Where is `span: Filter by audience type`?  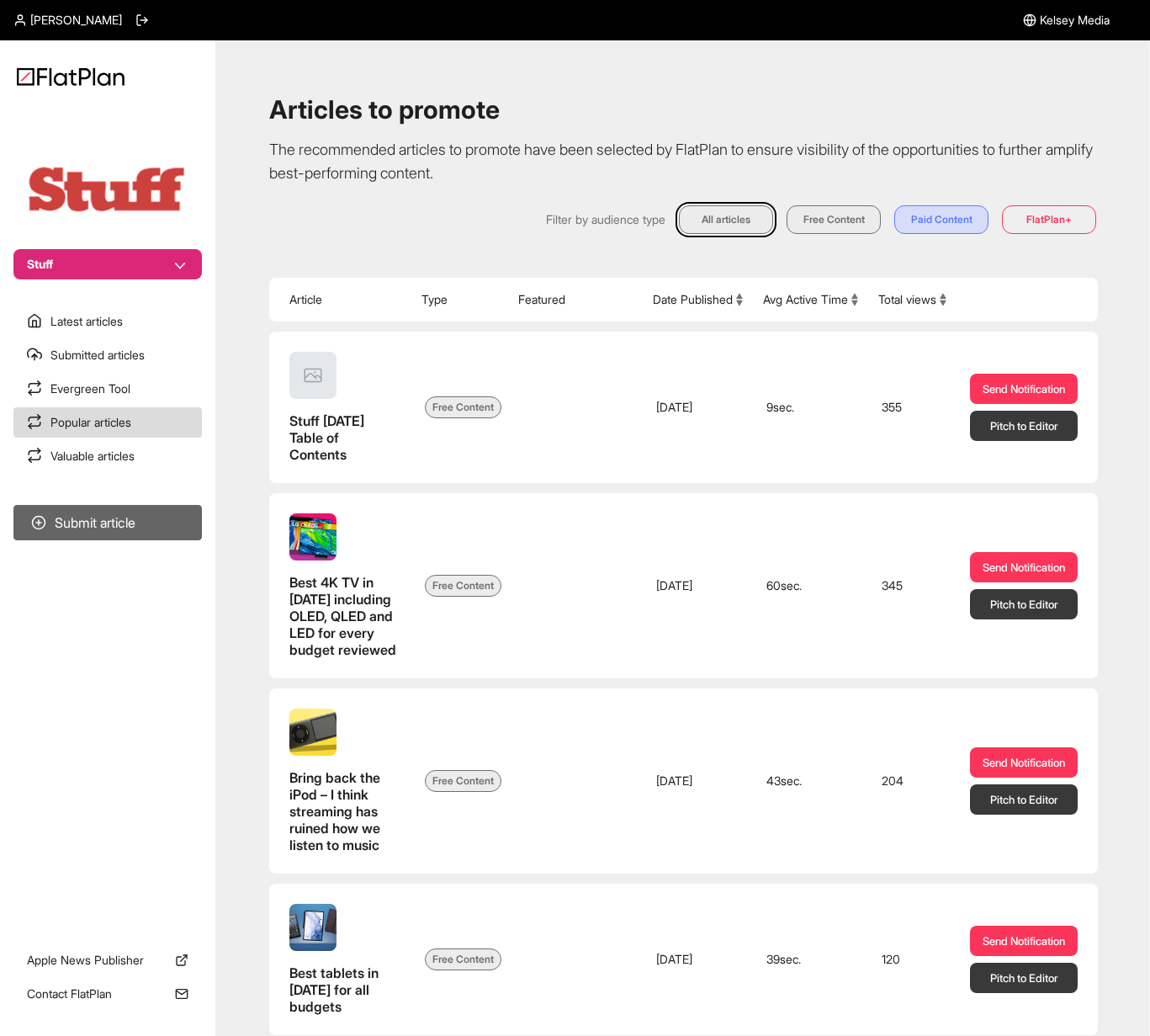
span: Filter by audience type is located at coordinates (605, 220).